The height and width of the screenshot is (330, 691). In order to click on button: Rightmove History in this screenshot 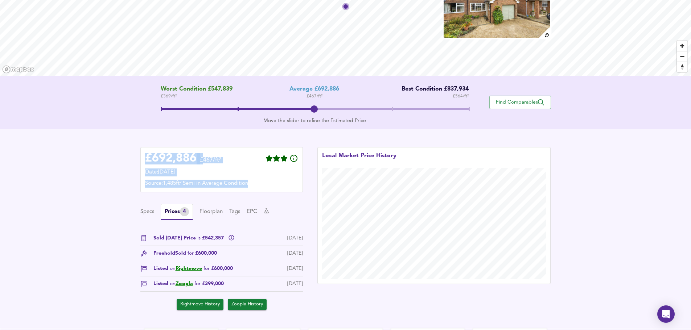, I will do `click(200, 305)`.